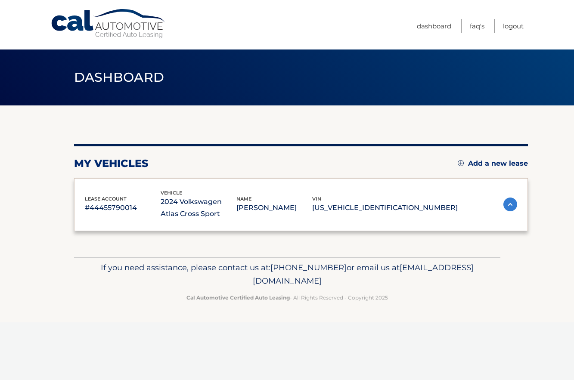  I want to click on a: Add a new lease, so click(492, 164).